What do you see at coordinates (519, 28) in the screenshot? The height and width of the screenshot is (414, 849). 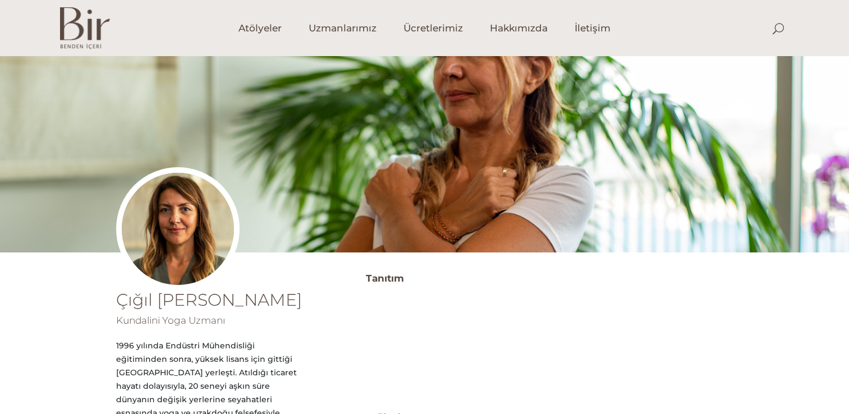 I see `span: Hakkımızda` at bounding box center [519, 28].